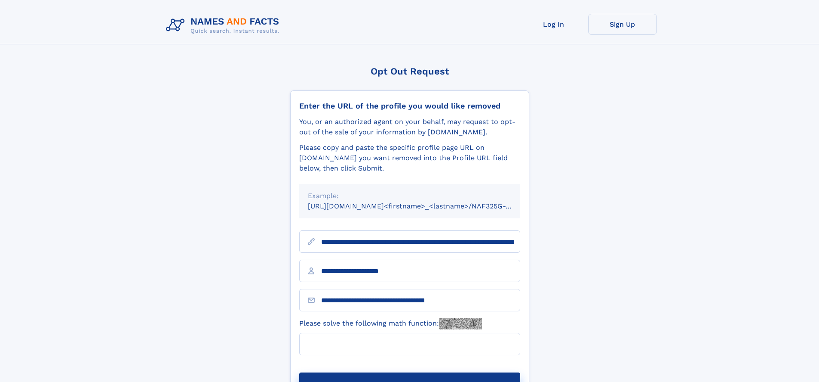 This screenshot has width=819, height=382. I want to click on div: Opt Out Request, so click(410, 71).